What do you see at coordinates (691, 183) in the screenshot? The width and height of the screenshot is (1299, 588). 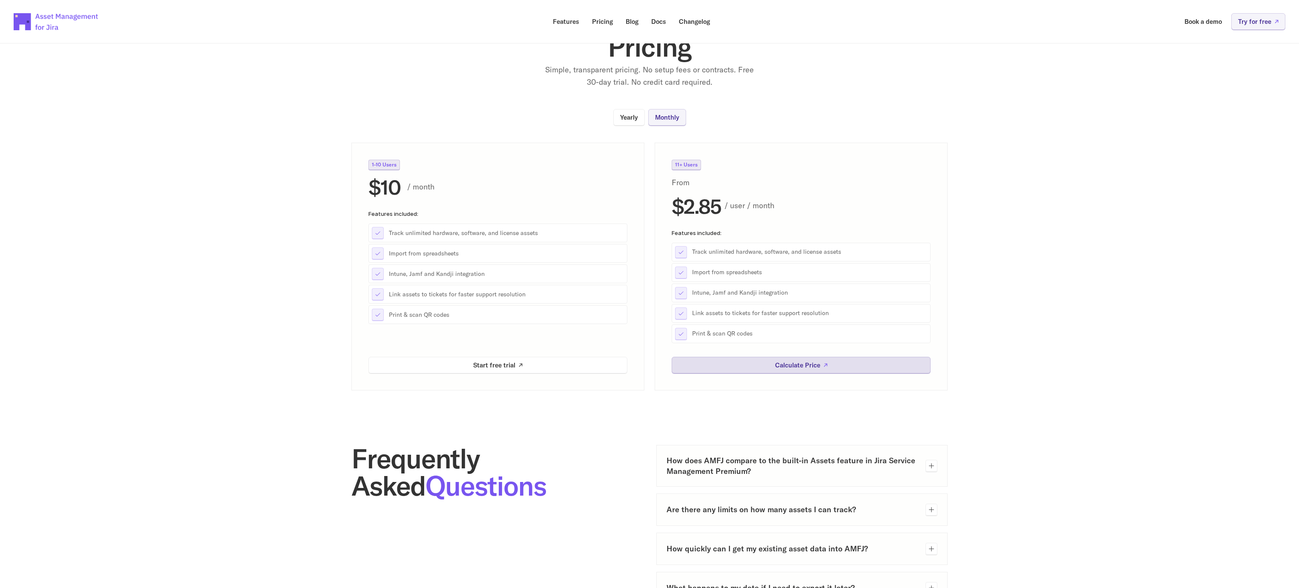 I see `p: From` at bounding box center [691, 183].